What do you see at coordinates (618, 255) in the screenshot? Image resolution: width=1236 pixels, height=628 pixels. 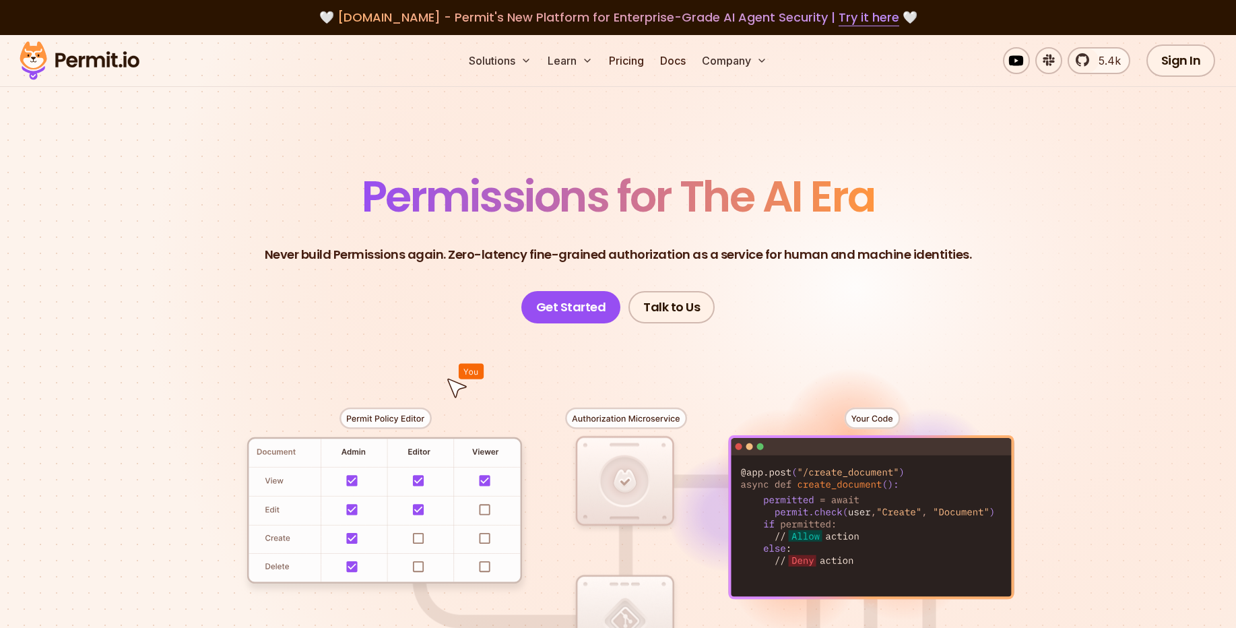 I see `p: Never build Permissions again. Zero-latency fine-grained authorization as a service for human and...` at bounding box center [618, 255].